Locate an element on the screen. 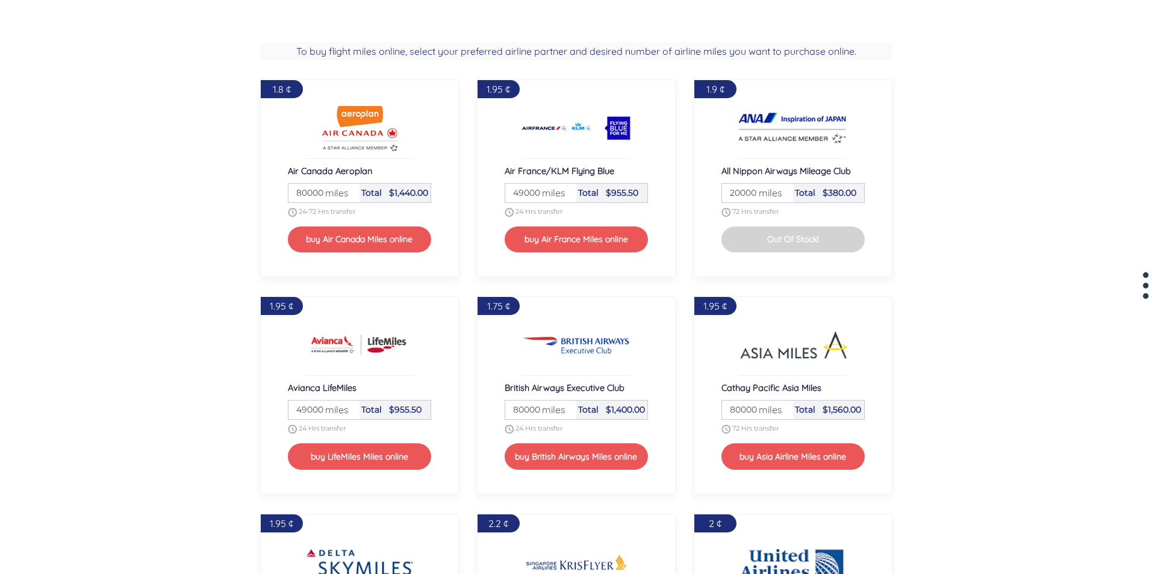  button: buy British Airways Miles online is located at coordinates (576, 456).